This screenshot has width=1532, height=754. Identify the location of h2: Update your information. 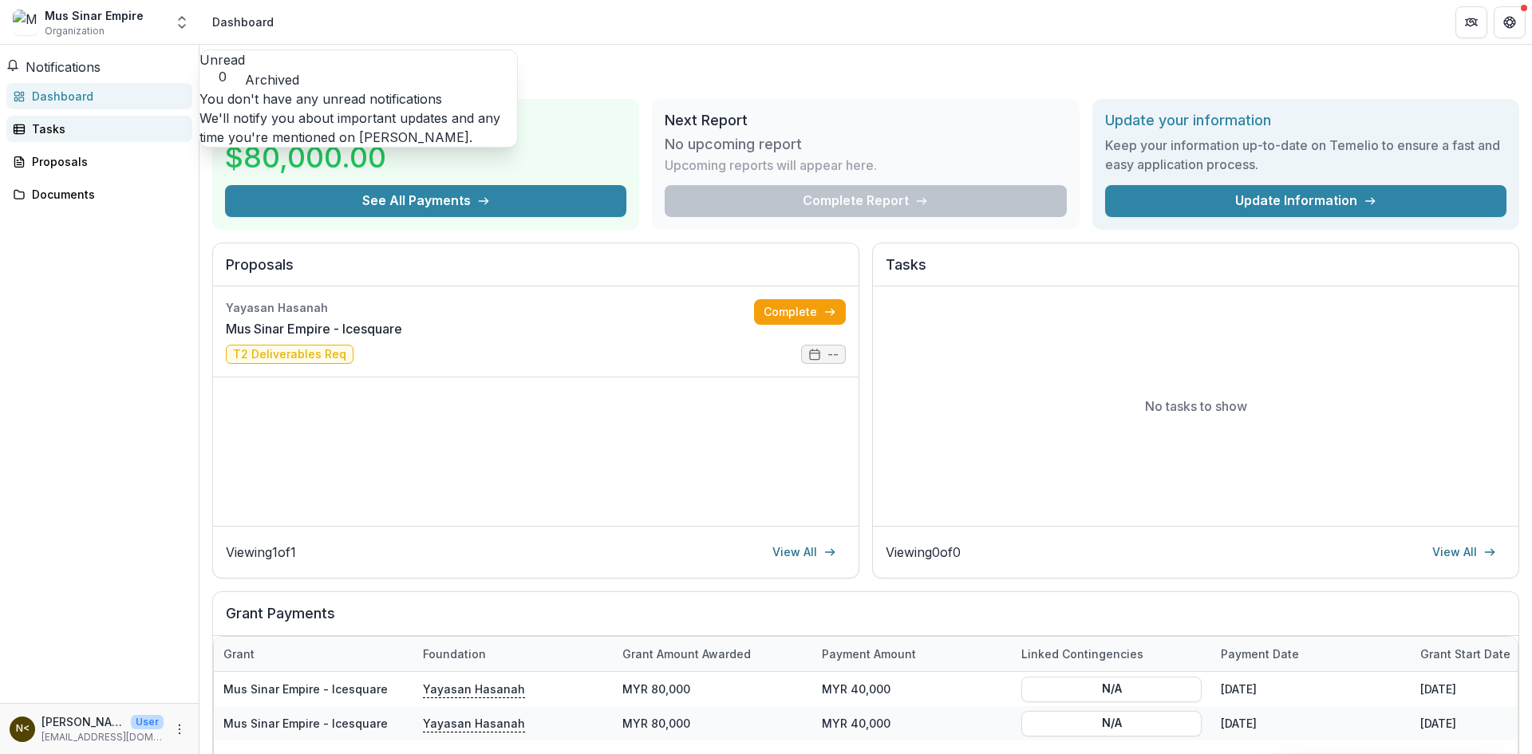
(1305, 120).